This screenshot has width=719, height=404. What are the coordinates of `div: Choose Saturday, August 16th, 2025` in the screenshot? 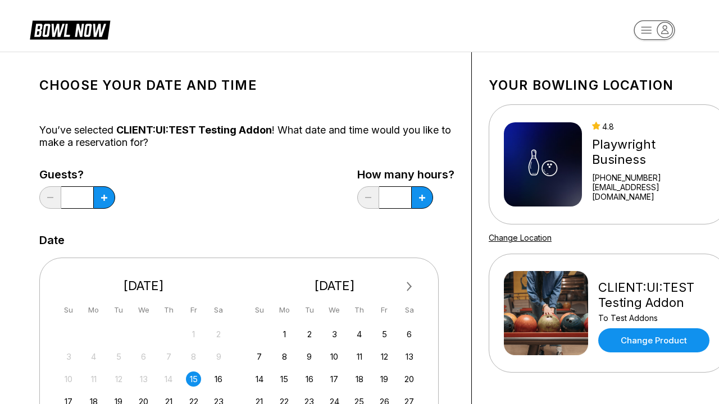 It's located at (218, 379).